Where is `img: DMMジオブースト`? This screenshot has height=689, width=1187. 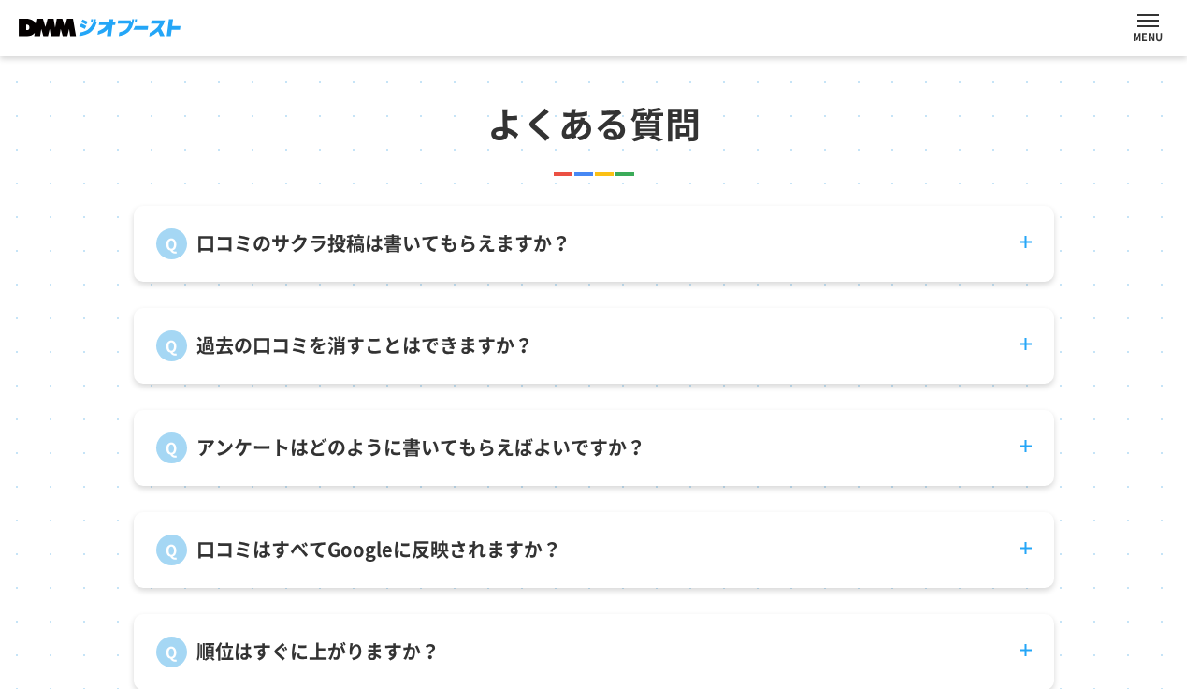 img: DMMジオブースト is located at coordinates (99, 27).